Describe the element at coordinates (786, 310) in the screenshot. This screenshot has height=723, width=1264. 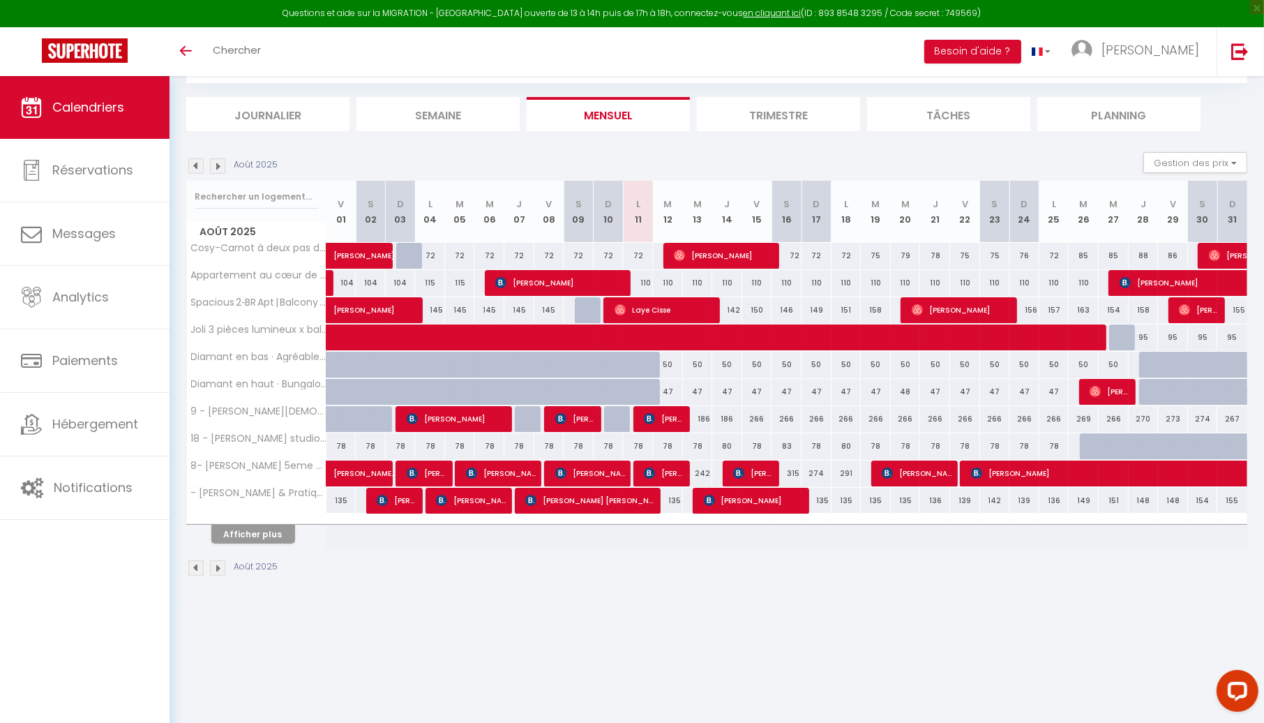
I see `div: 146` at that location.